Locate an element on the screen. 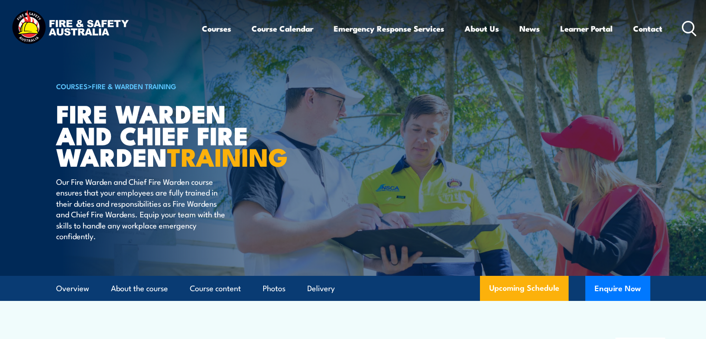 The image size is (706, 339). a: Upcoming Schedule is located at coordinates (524, 288).